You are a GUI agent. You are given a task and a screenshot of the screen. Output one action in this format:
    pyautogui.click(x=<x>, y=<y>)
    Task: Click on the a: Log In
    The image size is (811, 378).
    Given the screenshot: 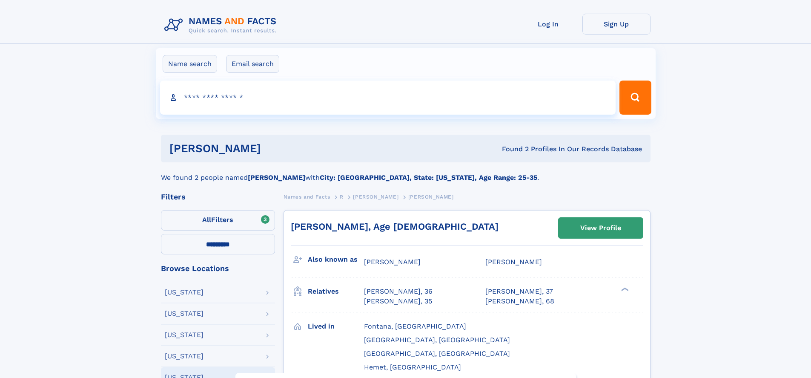 What is the action you would take?
    pyautogui.click(x=549, y=24)
    